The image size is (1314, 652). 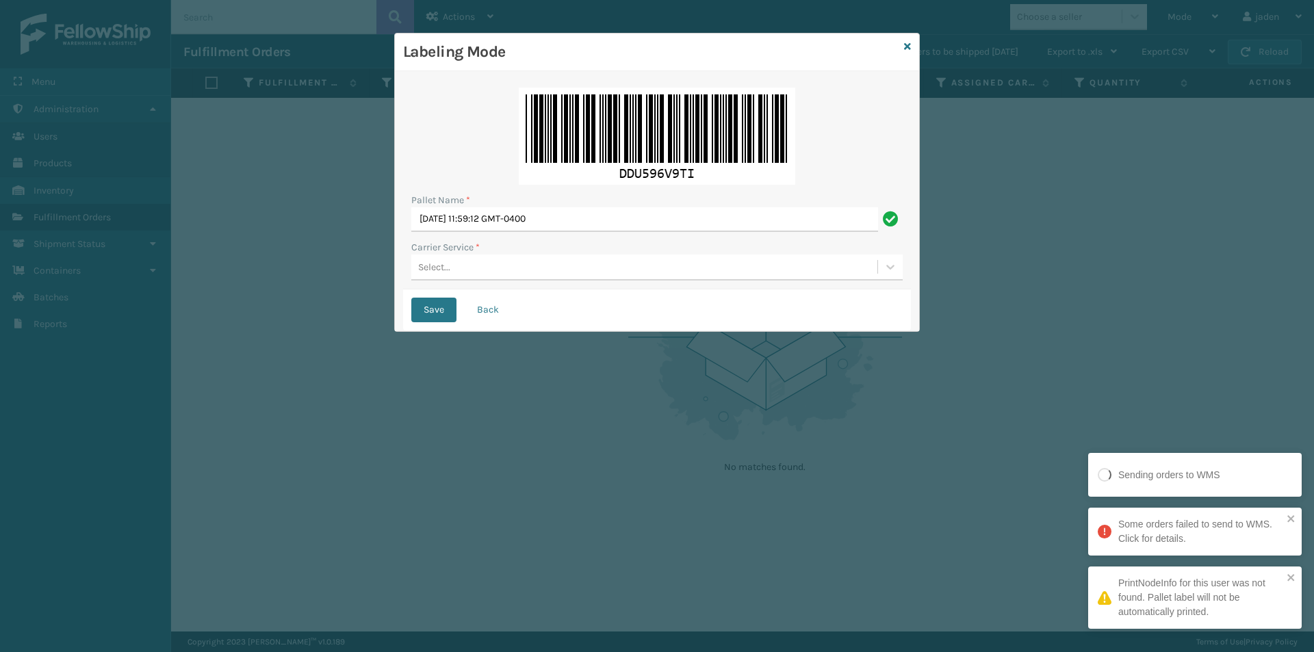 I want to click on label: Pallet Name, so click(x=441, y=200).